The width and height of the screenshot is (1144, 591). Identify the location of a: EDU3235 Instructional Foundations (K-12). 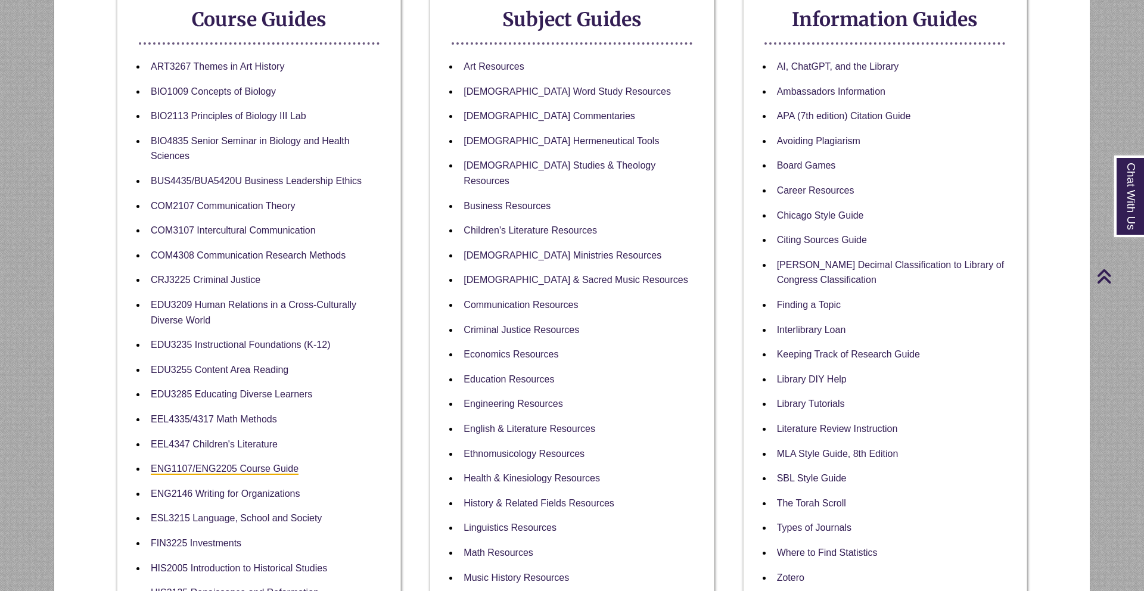
(241, 344).